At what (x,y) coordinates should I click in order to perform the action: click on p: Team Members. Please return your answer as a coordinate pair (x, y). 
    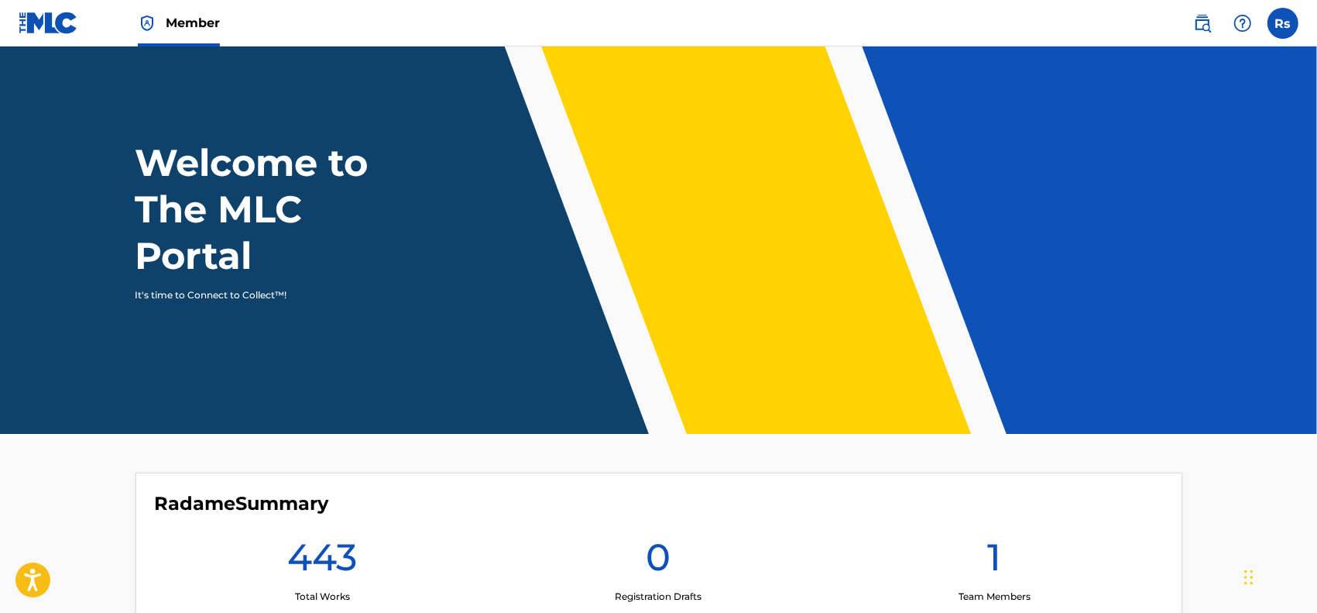
    Looking at the image, I should click on (994, 596).